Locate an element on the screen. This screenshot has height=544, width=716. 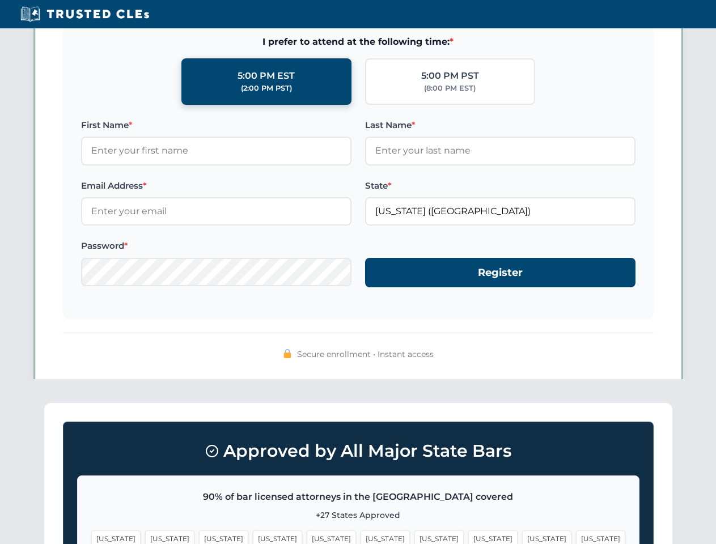
div: (2:00 PM PST) is located at coordinates (266, 88).